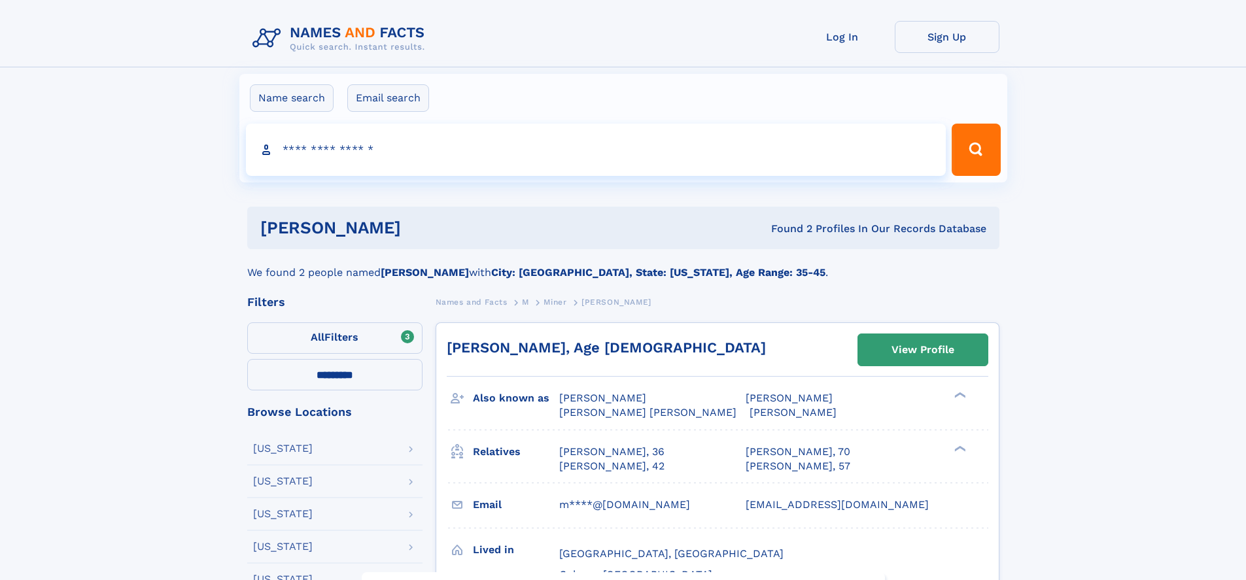  Describe the element at coordinates (843, 37) in the screenshot. I see `a: Log In` at that location.